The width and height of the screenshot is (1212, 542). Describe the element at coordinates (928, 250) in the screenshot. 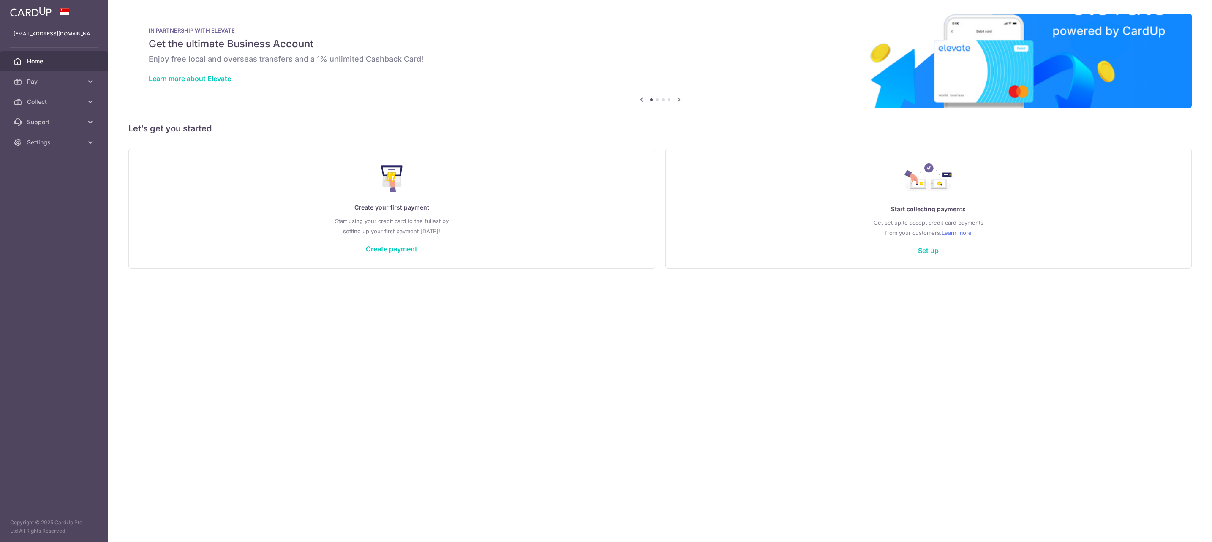

I see `a: Set up` at that location.